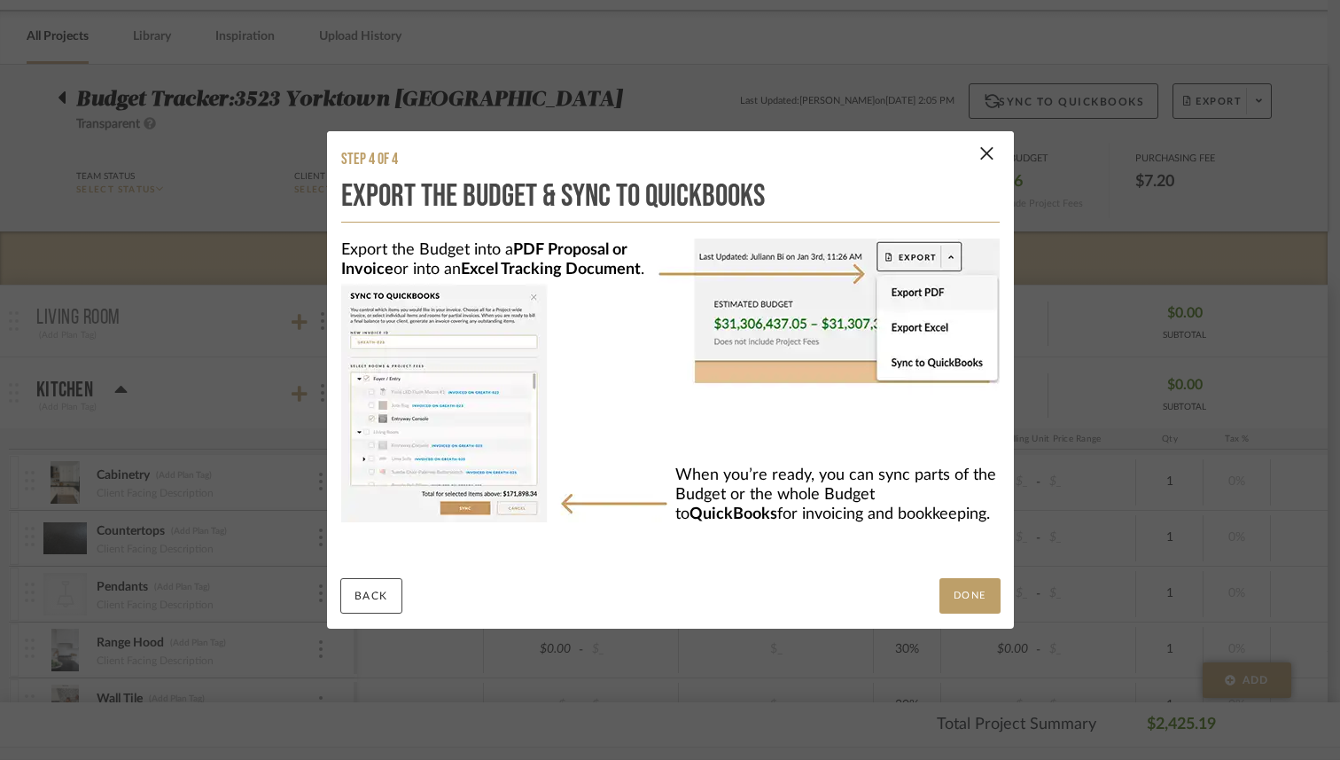 The width and height of the screenshot is (1340, 760). I want to click on strong: Excel Tracking Document, so click(550, 269).